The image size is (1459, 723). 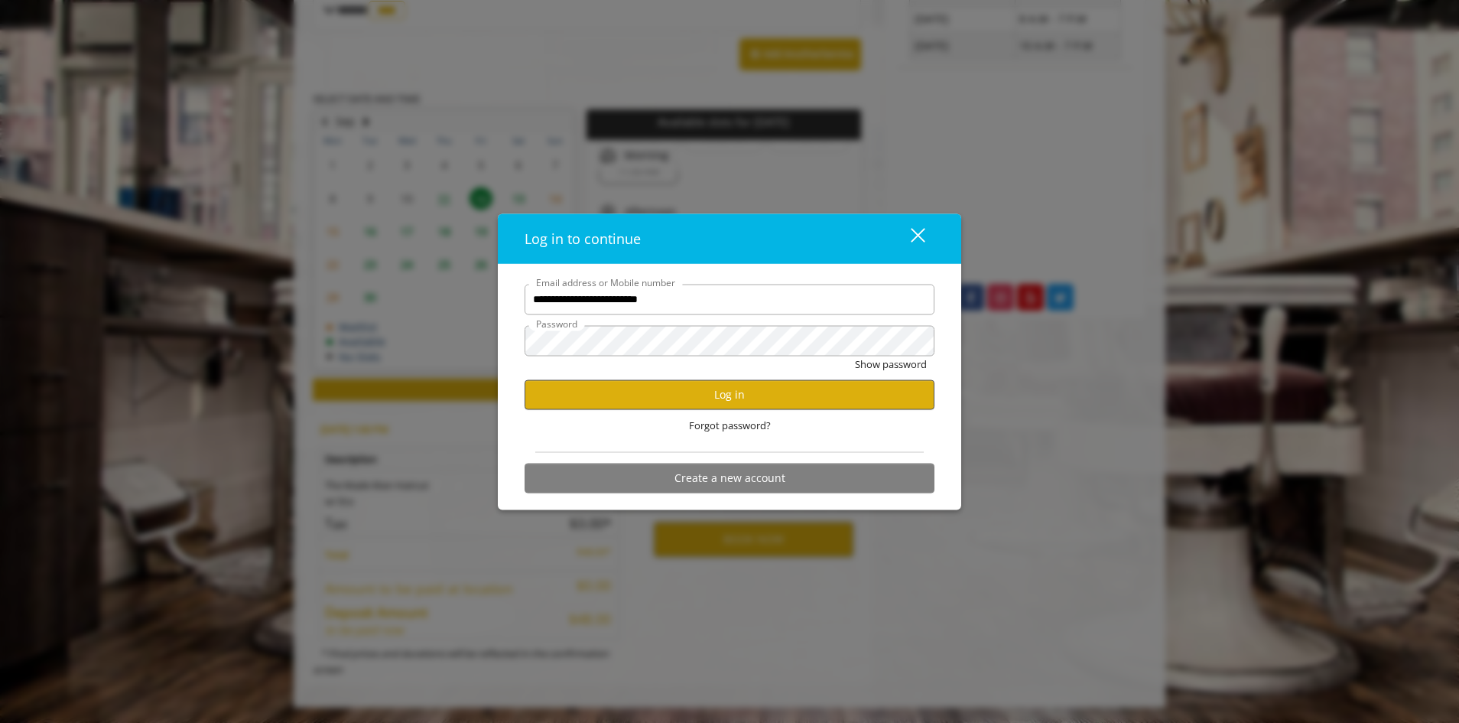 I want to click on input: Email address or Mobile number, so click(x=729, y=299).